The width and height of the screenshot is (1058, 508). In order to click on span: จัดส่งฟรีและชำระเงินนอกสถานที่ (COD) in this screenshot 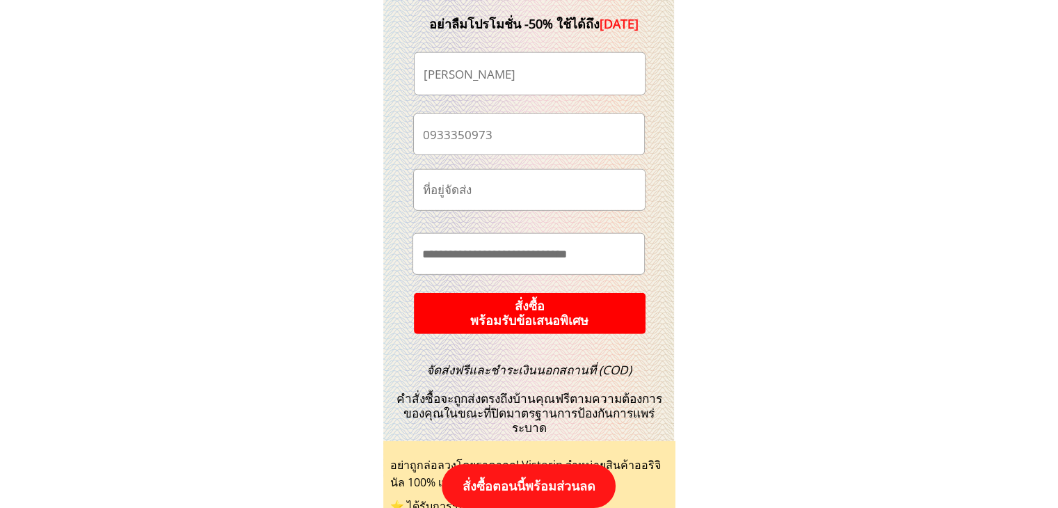, I will do `click(529, 369)`.